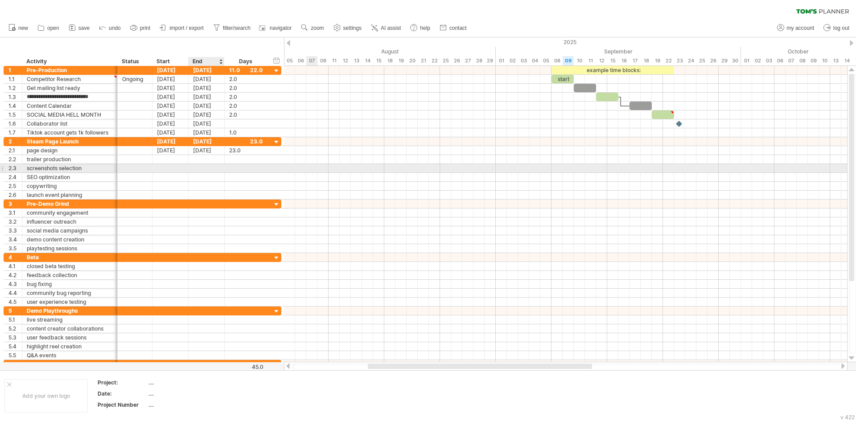 The image size is (856, 421). What do you see at coordinates (317, 28) in the screenshot?
I see `span: zoom` at bounding box center [317, 28].